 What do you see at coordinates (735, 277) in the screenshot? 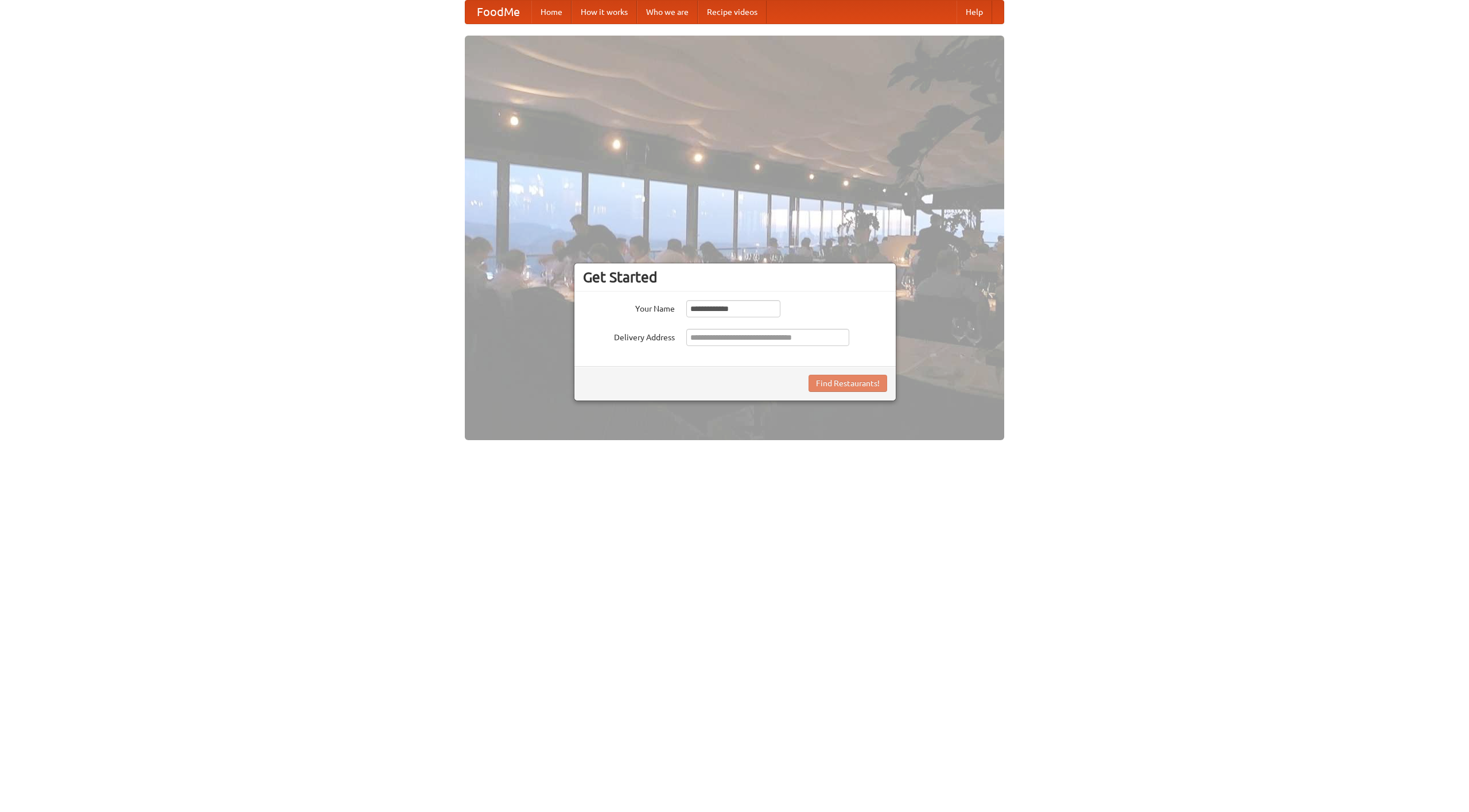
I see `h3: Get Started` at bounding box center [735, 277].